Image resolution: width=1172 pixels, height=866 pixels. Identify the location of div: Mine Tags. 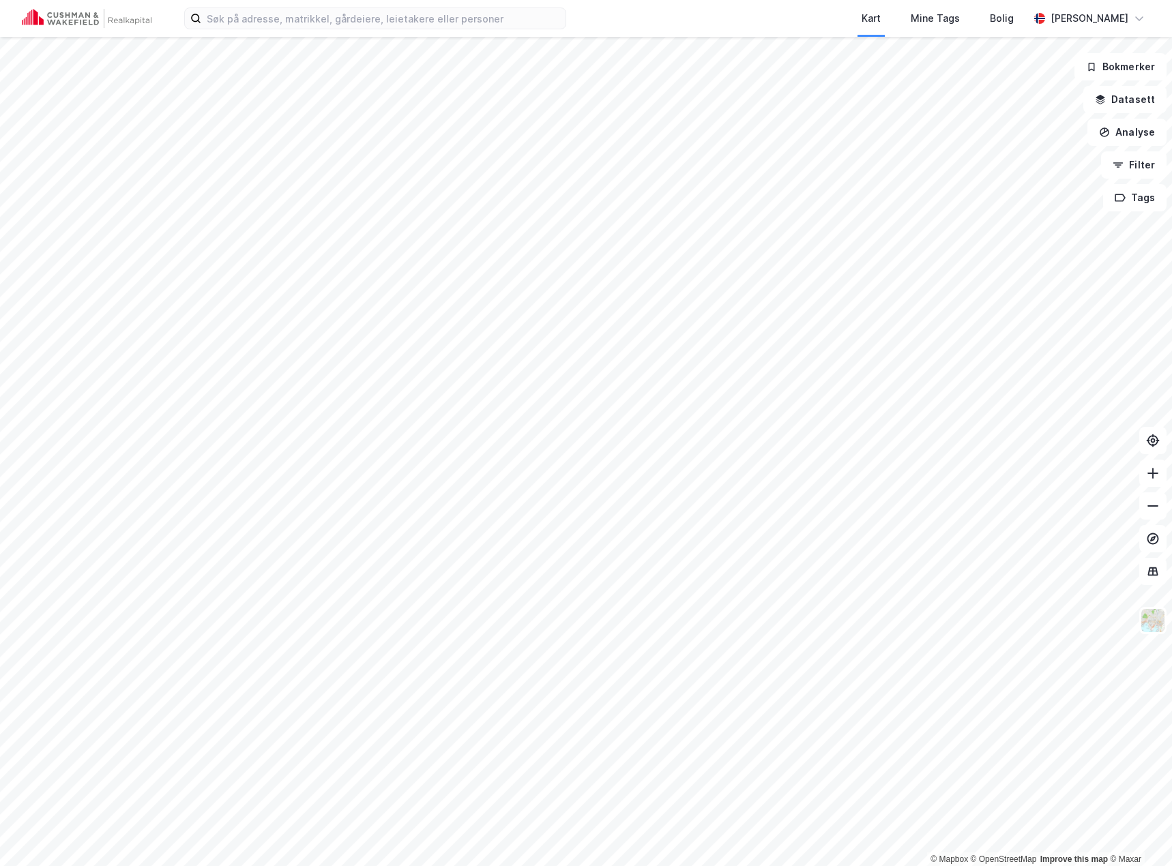
(935, 18).